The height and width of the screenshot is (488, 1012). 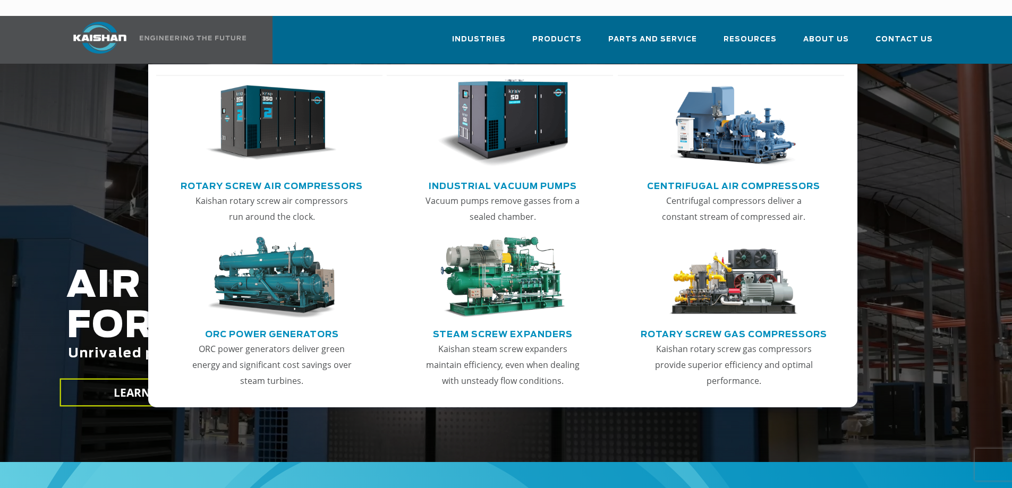 I want to click on a: LEARN MORE, so click(x=150, y=393).